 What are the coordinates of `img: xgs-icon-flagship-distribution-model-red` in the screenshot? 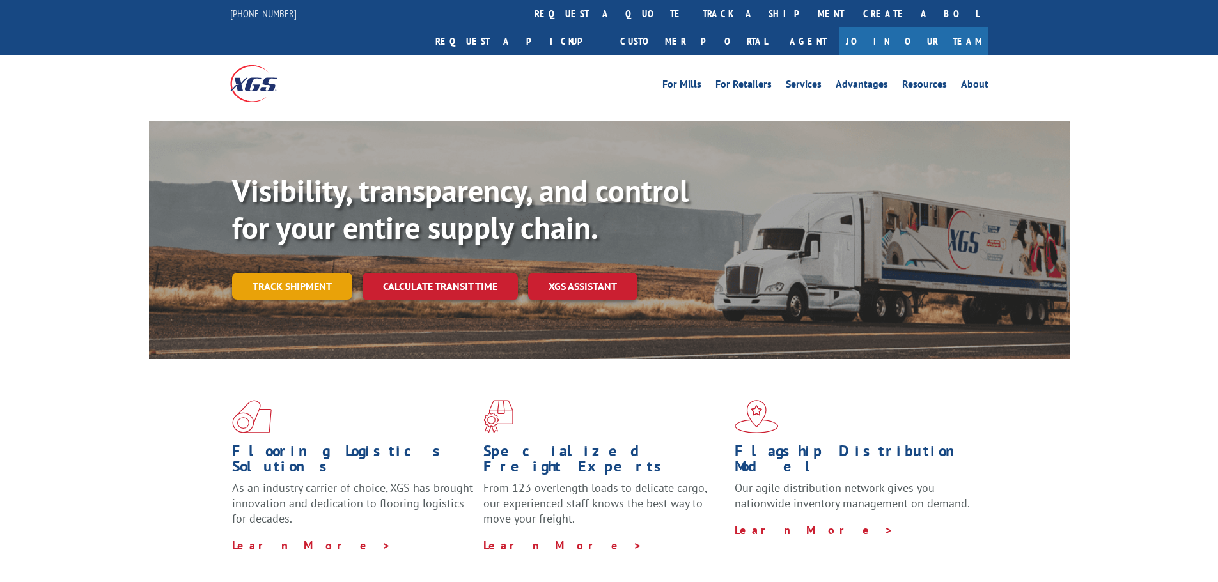 It's located at (756, 417).